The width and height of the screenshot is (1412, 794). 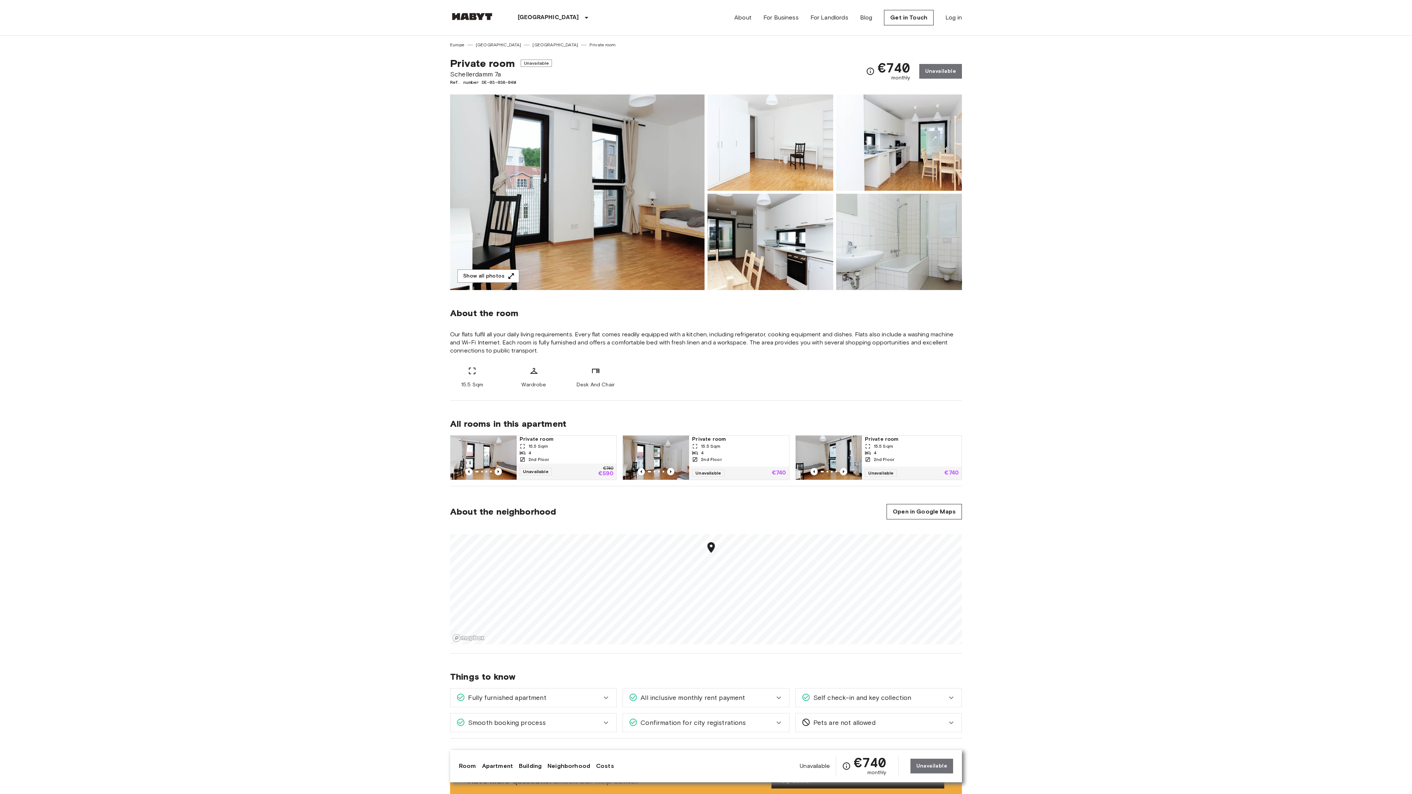 What do you see at coordinates (711, 549) in the screenshot?
I see `div: Map marker` at bounding box center [711, 549].